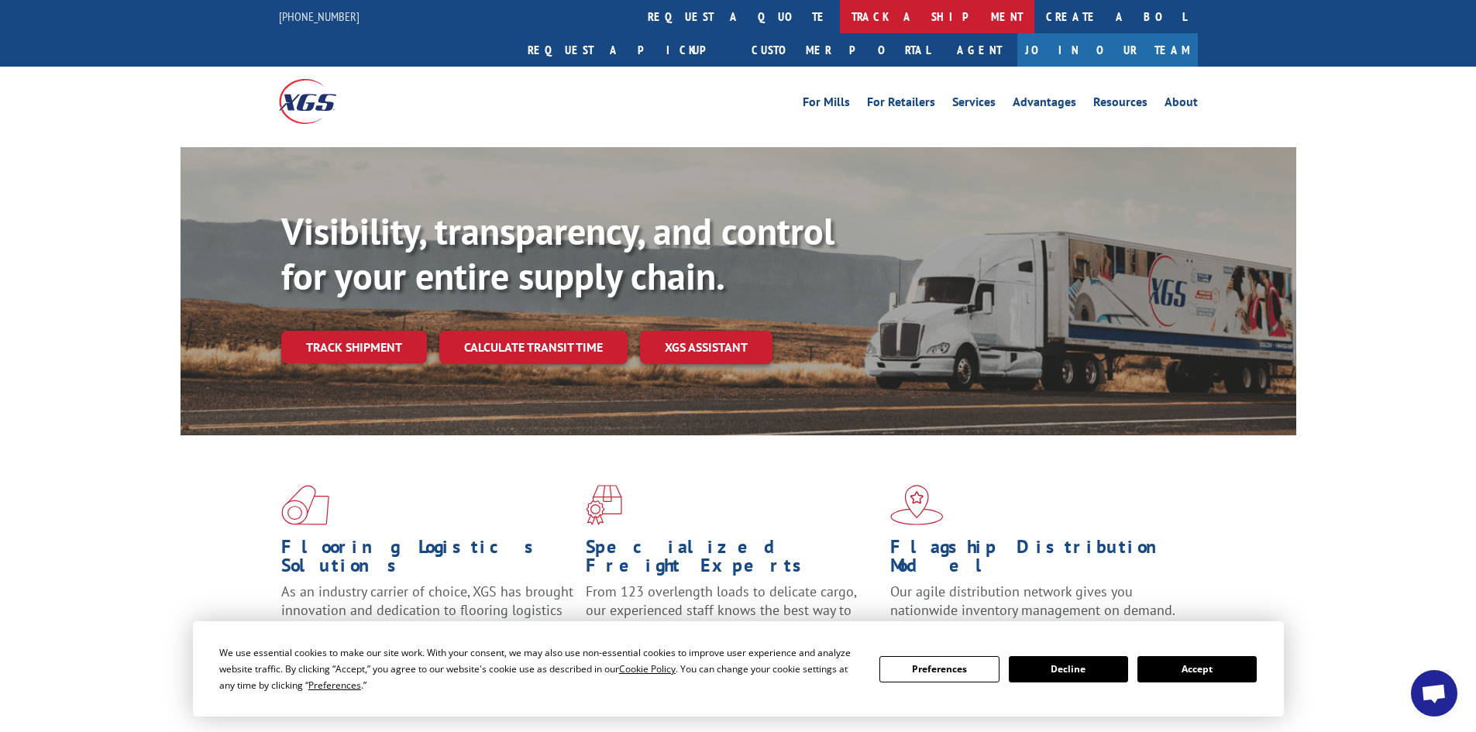 Image resolution: width=1476 pixels, height=732 pixels. What do you see at coordinates (558, 253) in the screenshot?
I see `b: Visibility, transparency, and control for your entire supply chain.` at bounding box center [558, 253].